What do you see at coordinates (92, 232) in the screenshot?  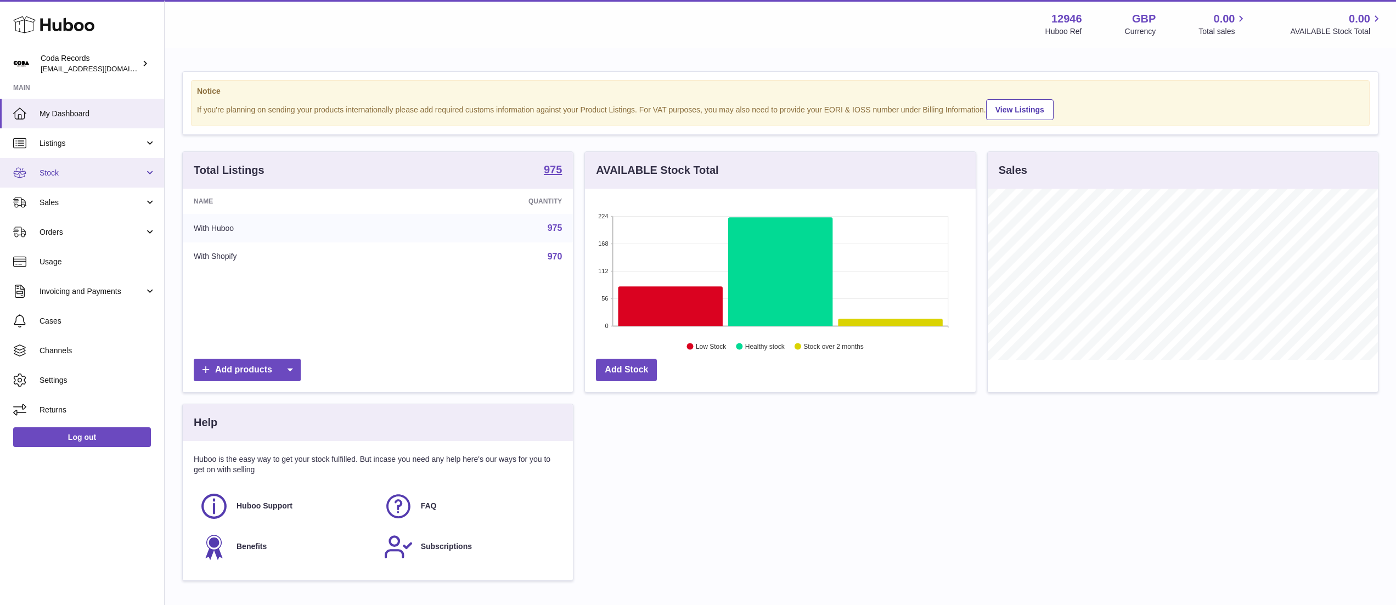 I see `span: Orders` at bounding box center [92, 232].